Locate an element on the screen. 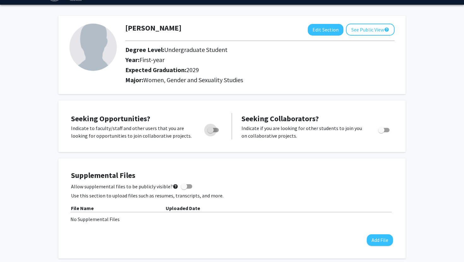 This screenshot has height=262, width=464. p: Use this section to upload files such as resumes, transcripts, and more. is located at coordinates (232, 196).